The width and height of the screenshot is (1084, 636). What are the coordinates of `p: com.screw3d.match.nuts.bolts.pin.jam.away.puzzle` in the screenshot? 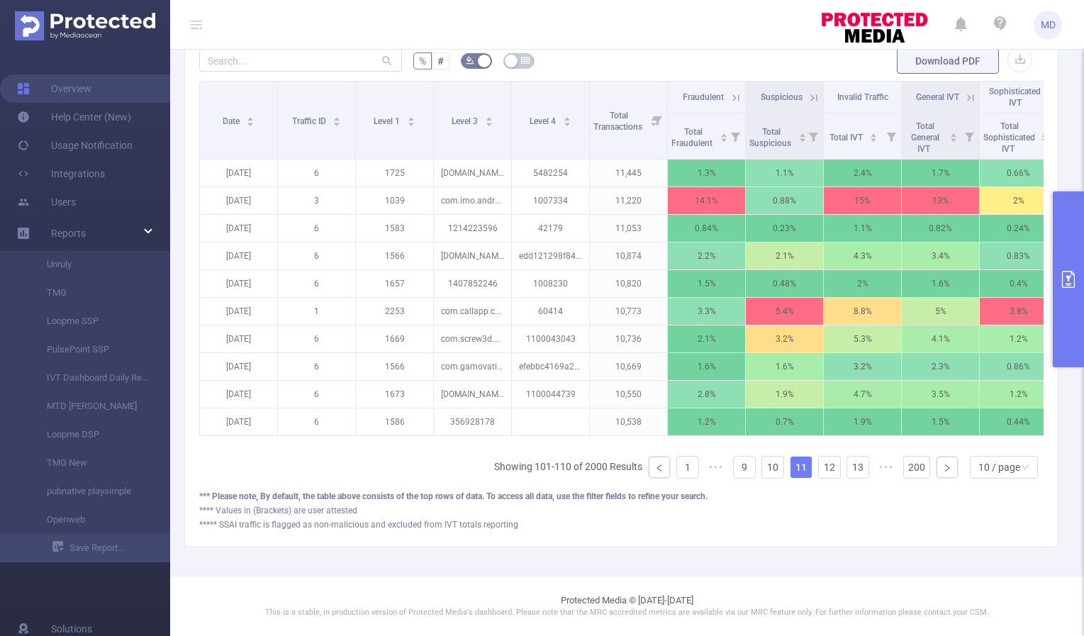 It's located at (472, 339).